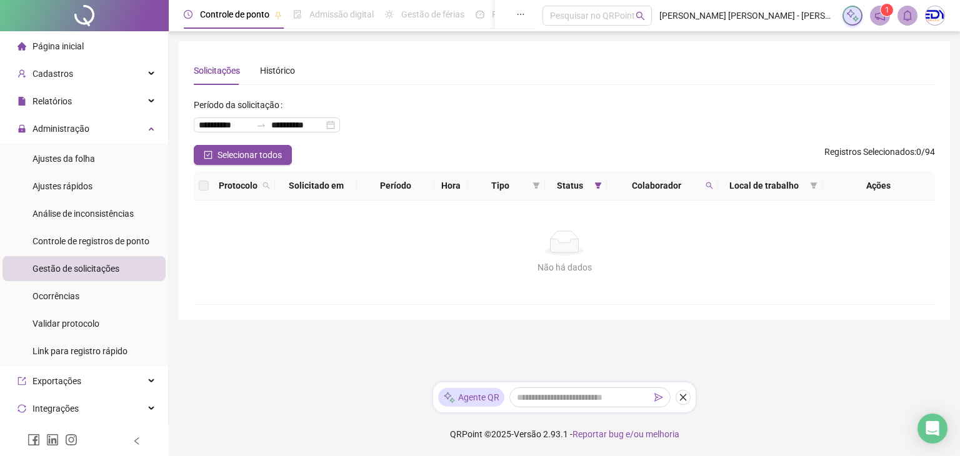 This screenshot has width=960, height=456. I want to click on span: Admissão digital, so click(341, 14).